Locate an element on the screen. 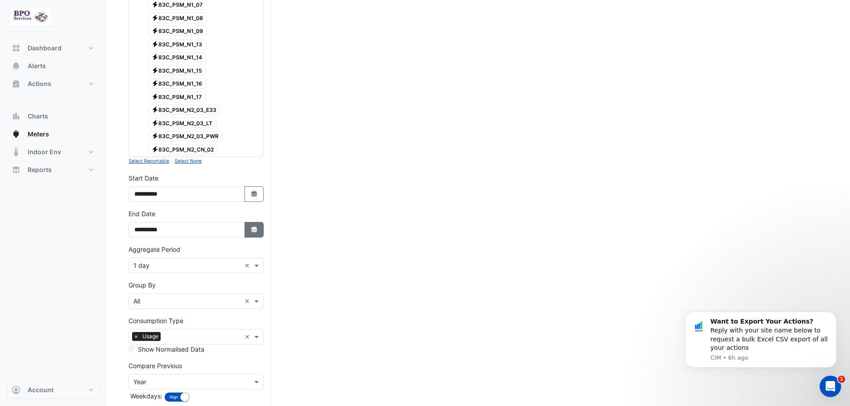  button: Meters is located at coordinates (54, 134).